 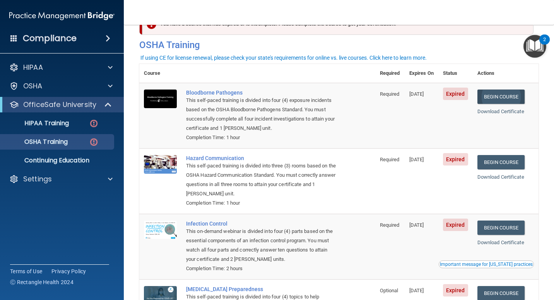 What do you see at coordinates (261, 223) in the screenshot?
I see `div: Infection Control` at bounding box center [261, 223].